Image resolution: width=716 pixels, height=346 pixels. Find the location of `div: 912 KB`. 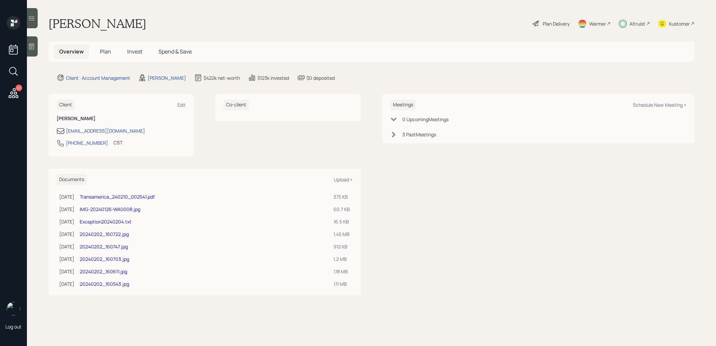

div: 912 KB is located at coordinates (342, 246).